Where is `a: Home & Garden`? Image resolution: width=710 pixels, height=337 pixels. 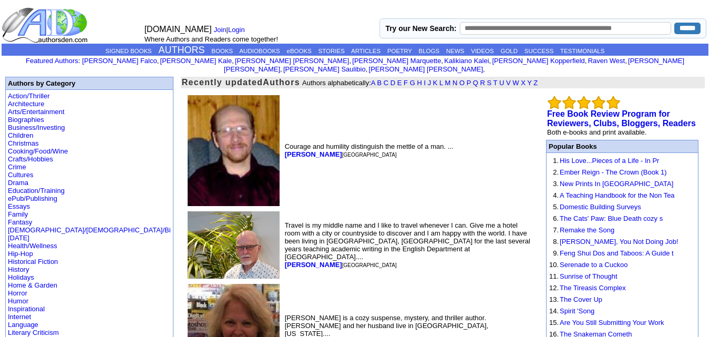
a: Home & Garden is located at coordinates (33, 285).